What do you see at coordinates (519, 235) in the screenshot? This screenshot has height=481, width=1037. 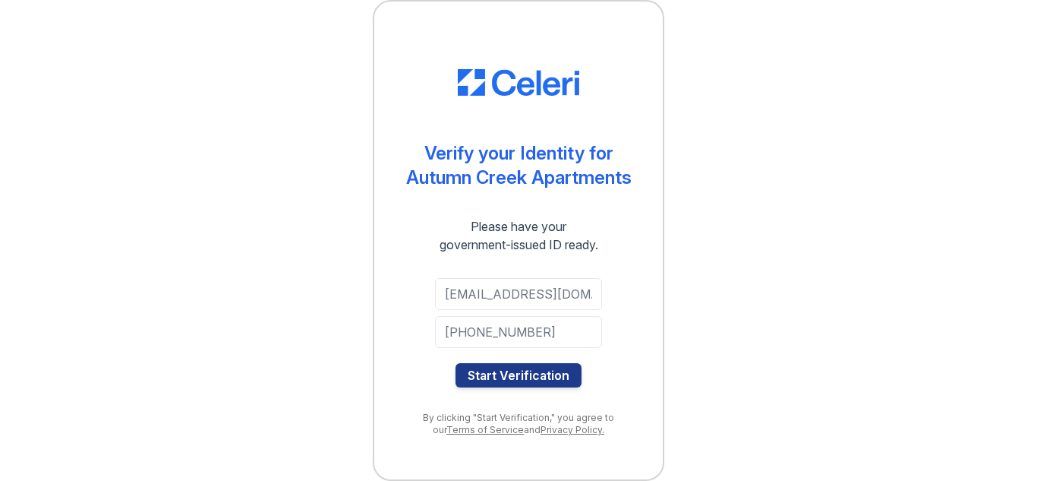 I see `div: Please have your government-issued ID ready.` at bounding box center [519, 235].